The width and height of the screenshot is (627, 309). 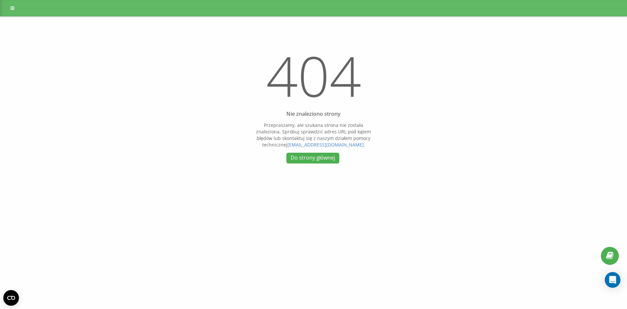 I want to click on h1: 404, so click(x=314, y=78).